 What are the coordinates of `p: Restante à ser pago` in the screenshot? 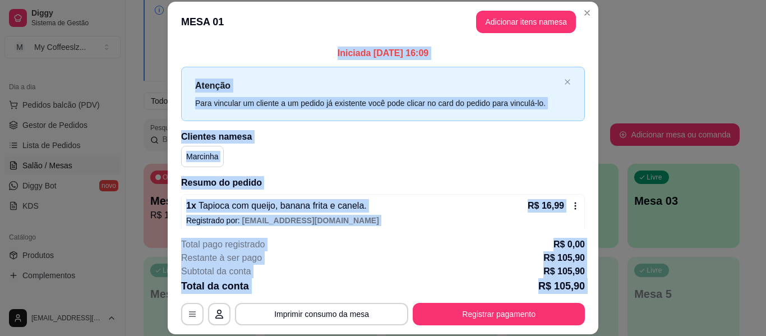 It's located at (221, 258).